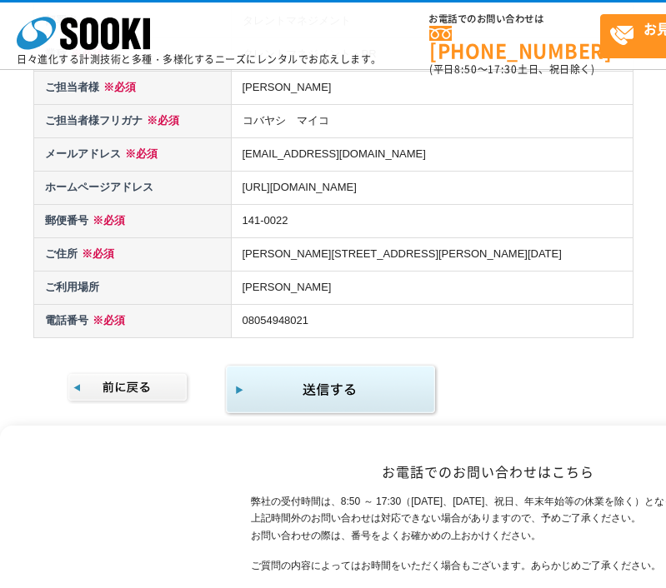 The height and width of the screenshot is (588, 666). Describe the element at coordinates (512, 69) in the screenshot. I see `span: (平日 ～ 土日、祝日除く)` at that location.